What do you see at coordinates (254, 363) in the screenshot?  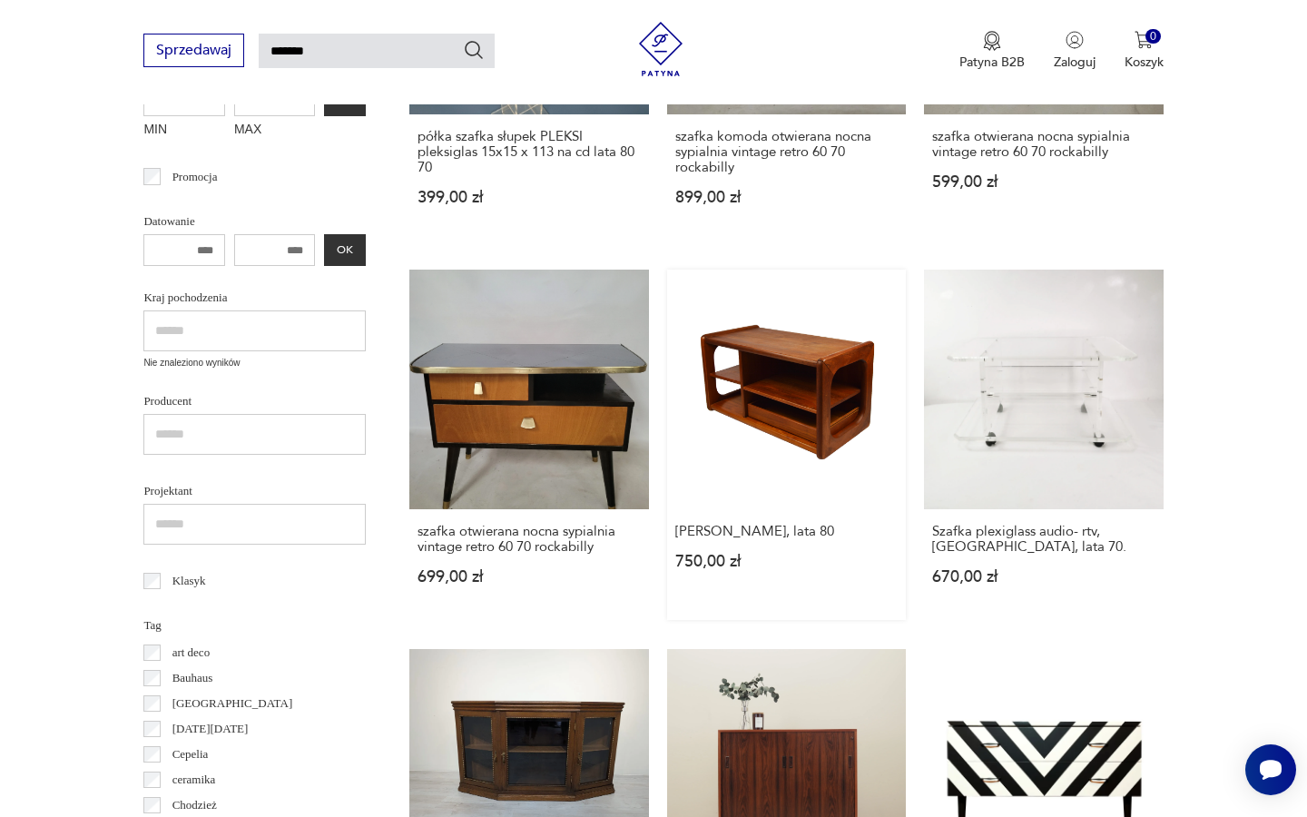 I see `p: Nie znaleziono wyników` at bounding box center [254, 363].